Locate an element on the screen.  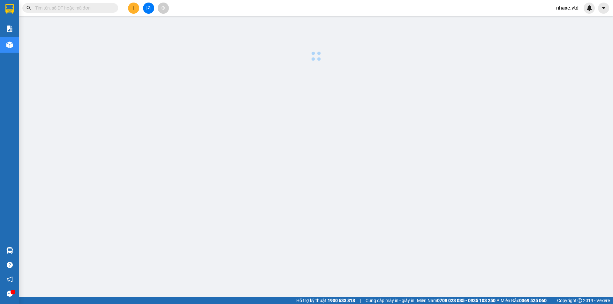
span: aim is located at coordinates (163, 8).